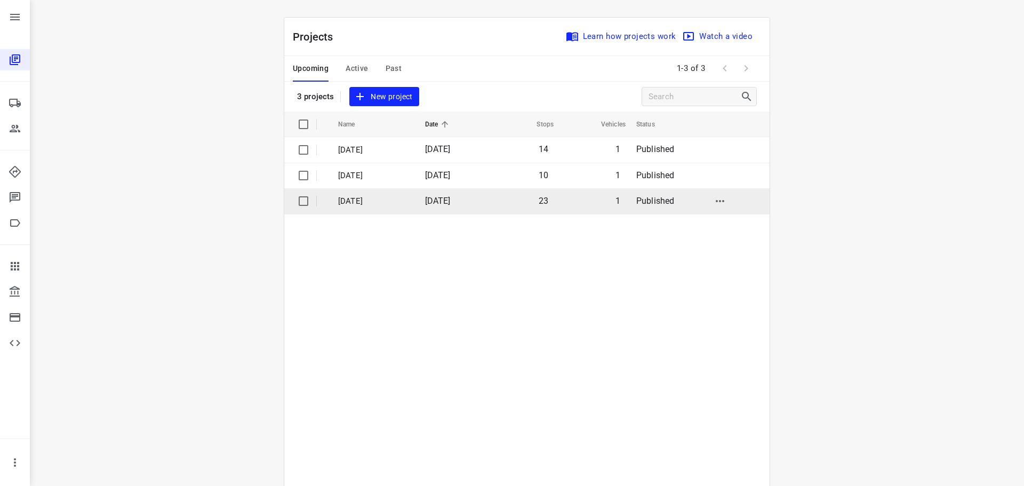 The image size is (1024, 486). Describe the element at coordinates (384, 97) in the screenshot. I see `span: New project` at that location.